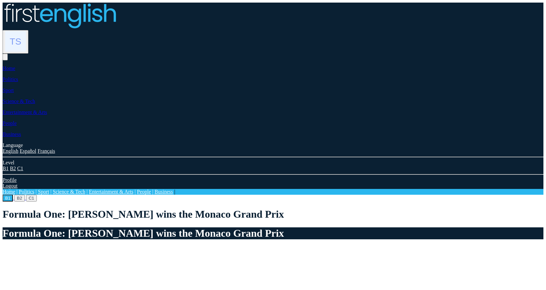 The width and height of the screenshot is (546, 290). I want to click on a: Logout, so click(10, 185).